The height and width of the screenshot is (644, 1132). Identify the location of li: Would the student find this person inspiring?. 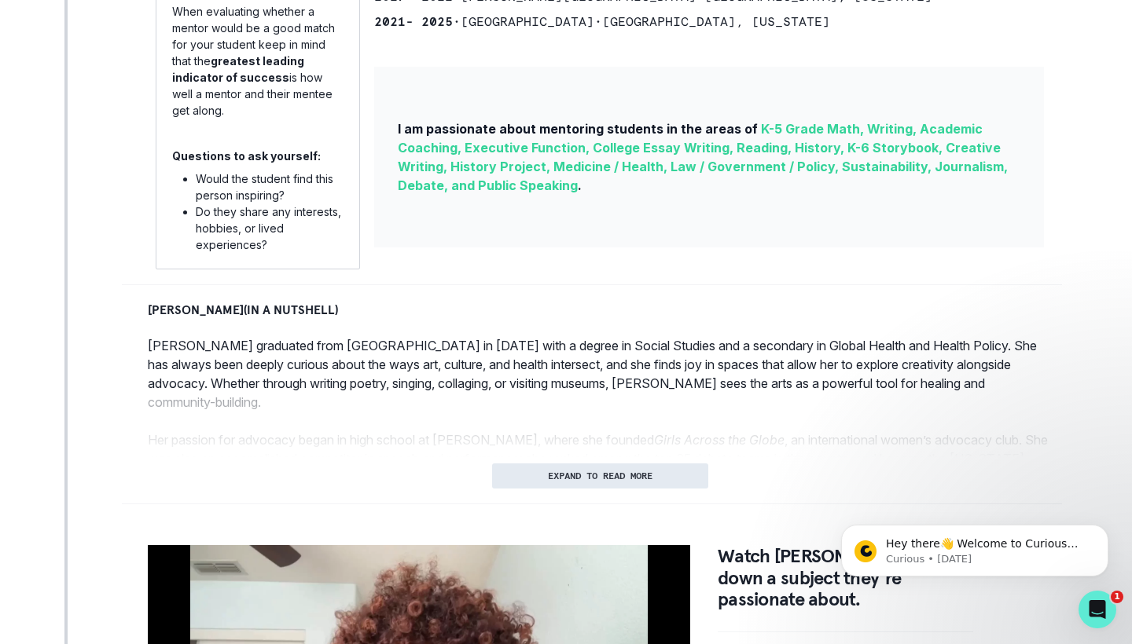
(270, 187).